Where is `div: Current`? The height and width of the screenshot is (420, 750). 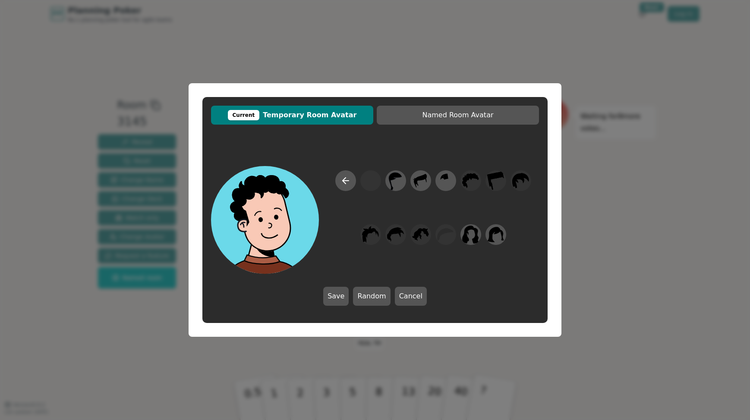 div: Current is located at coordinates (244, 115).